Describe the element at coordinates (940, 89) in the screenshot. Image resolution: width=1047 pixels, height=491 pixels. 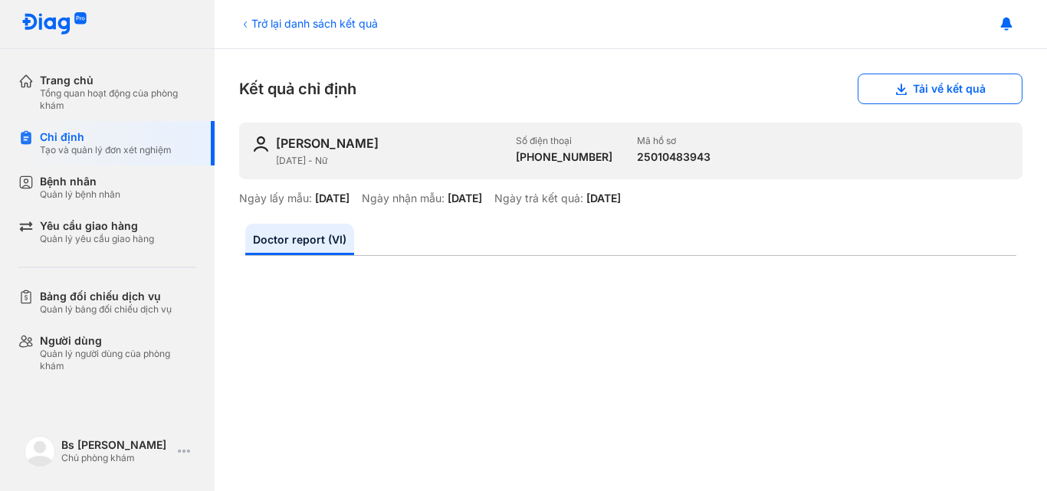
I see `button: Tải về kết quả` at that location.